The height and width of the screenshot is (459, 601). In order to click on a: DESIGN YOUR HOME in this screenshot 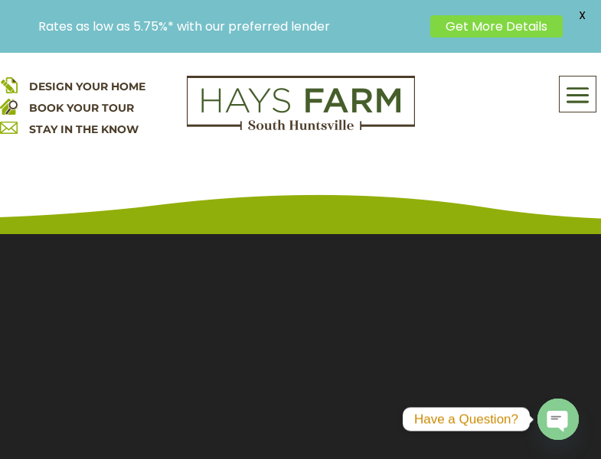, I will do `click(87, 86)`.